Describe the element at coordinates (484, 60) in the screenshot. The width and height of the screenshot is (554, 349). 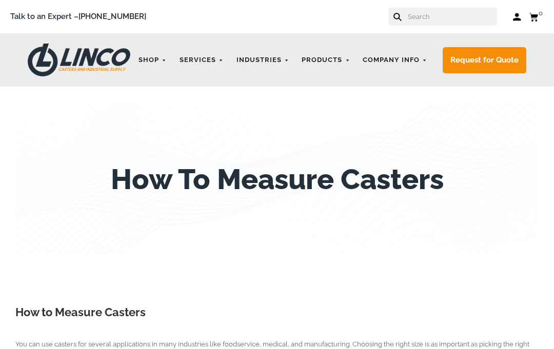
I see `a: Request for Quote` at that location.